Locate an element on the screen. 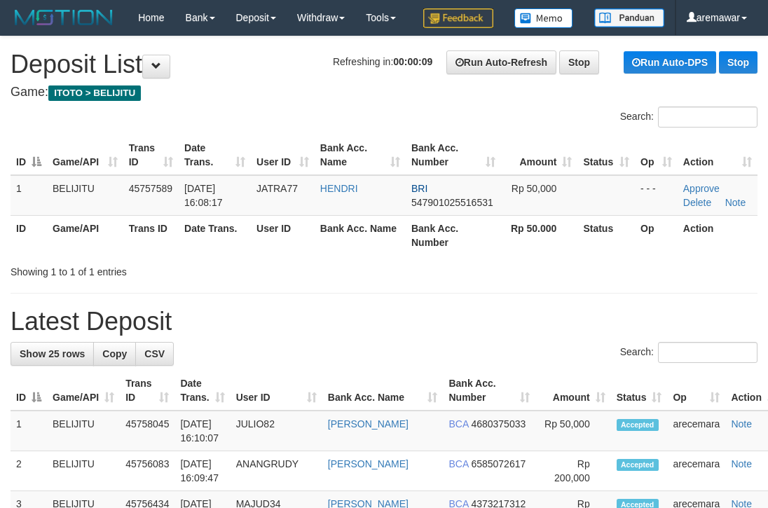 Image resolution: width=768 pixels, height=508 pixels. img: panduan.png is located at coordinates (629, 18).